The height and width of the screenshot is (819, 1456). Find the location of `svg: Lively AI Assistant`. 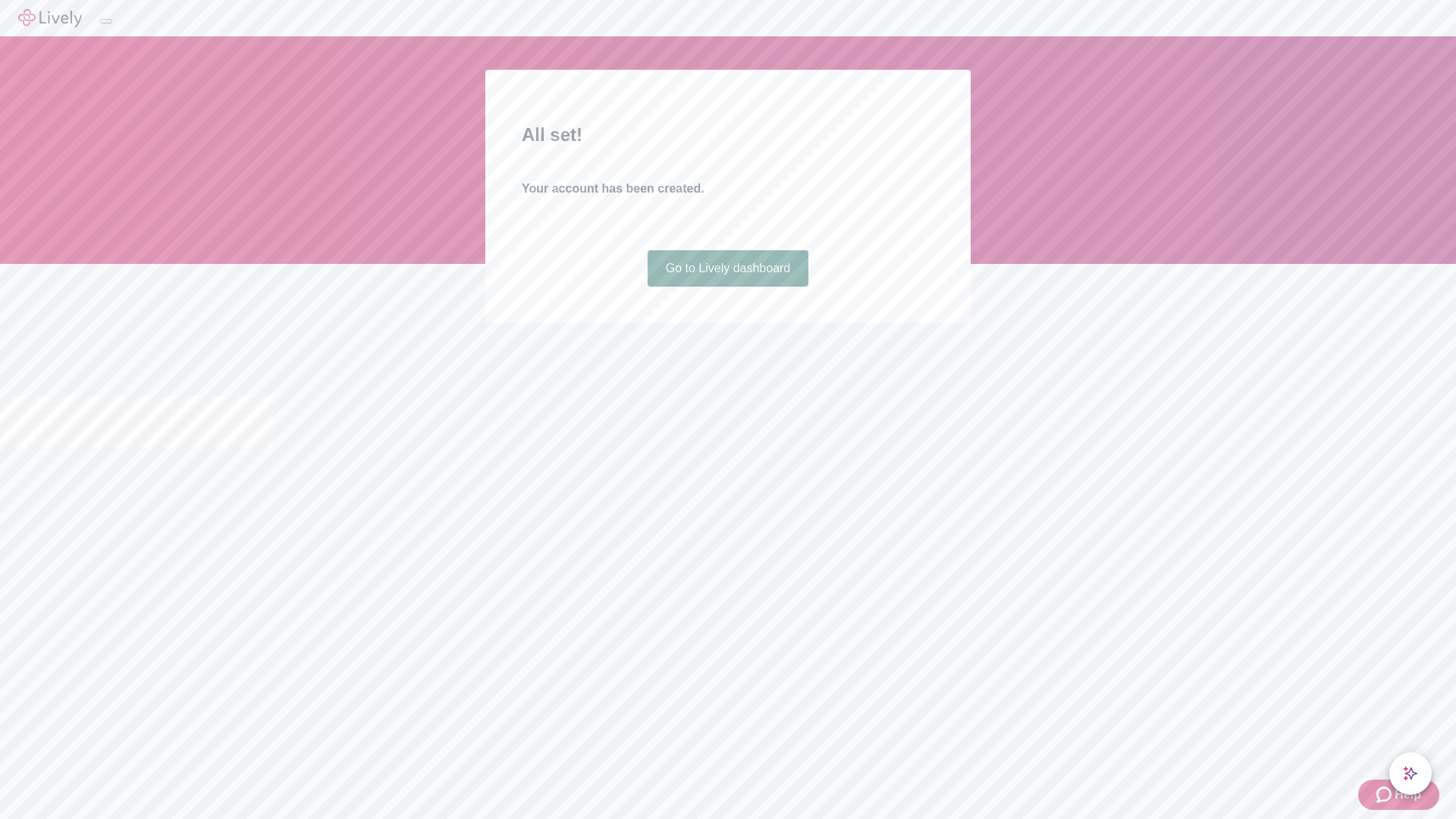

svg: Lively AI Assistant is located at coordinates (1410, 773).